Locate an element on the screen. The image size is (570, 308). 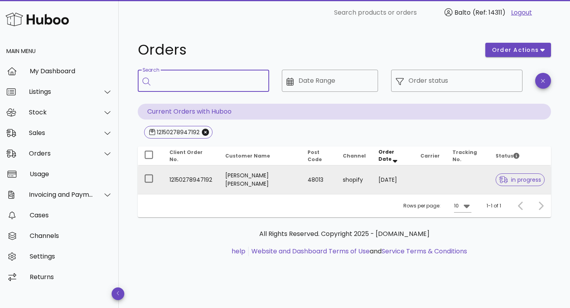
button: order actions is located at coordinates (518, 50).